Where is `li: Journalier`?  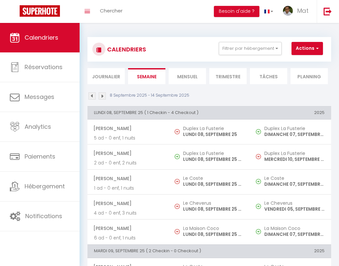
li: Journalier is located at coordinates (106, 76).